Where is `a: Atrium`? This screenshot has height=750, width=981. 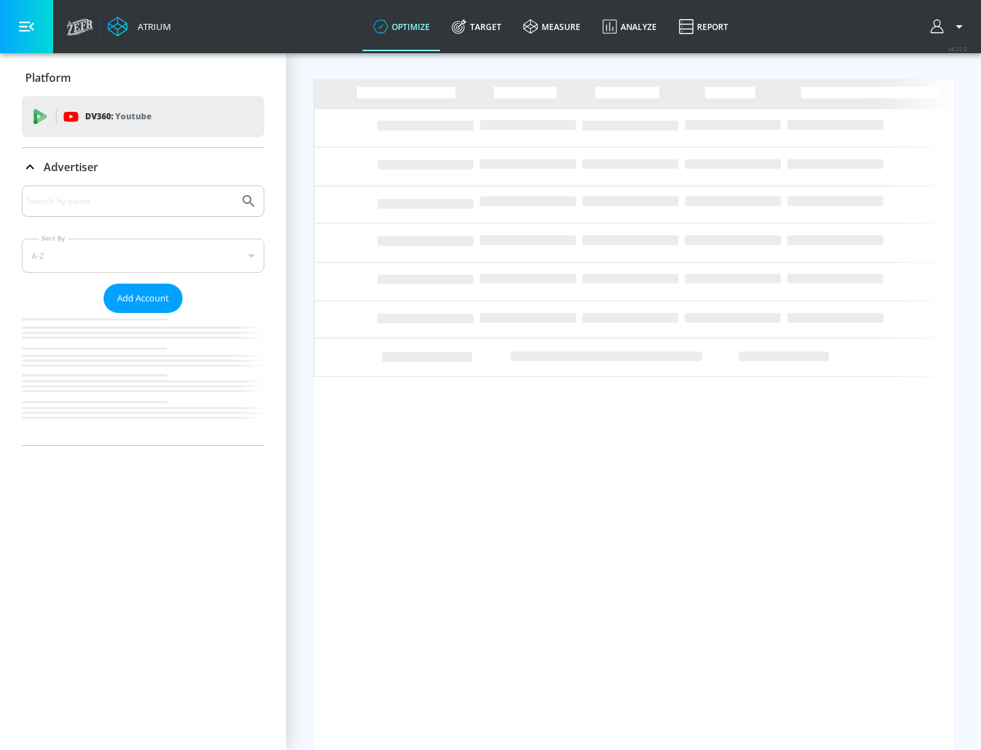 a: Atrium is located at coordinates (139, 27).